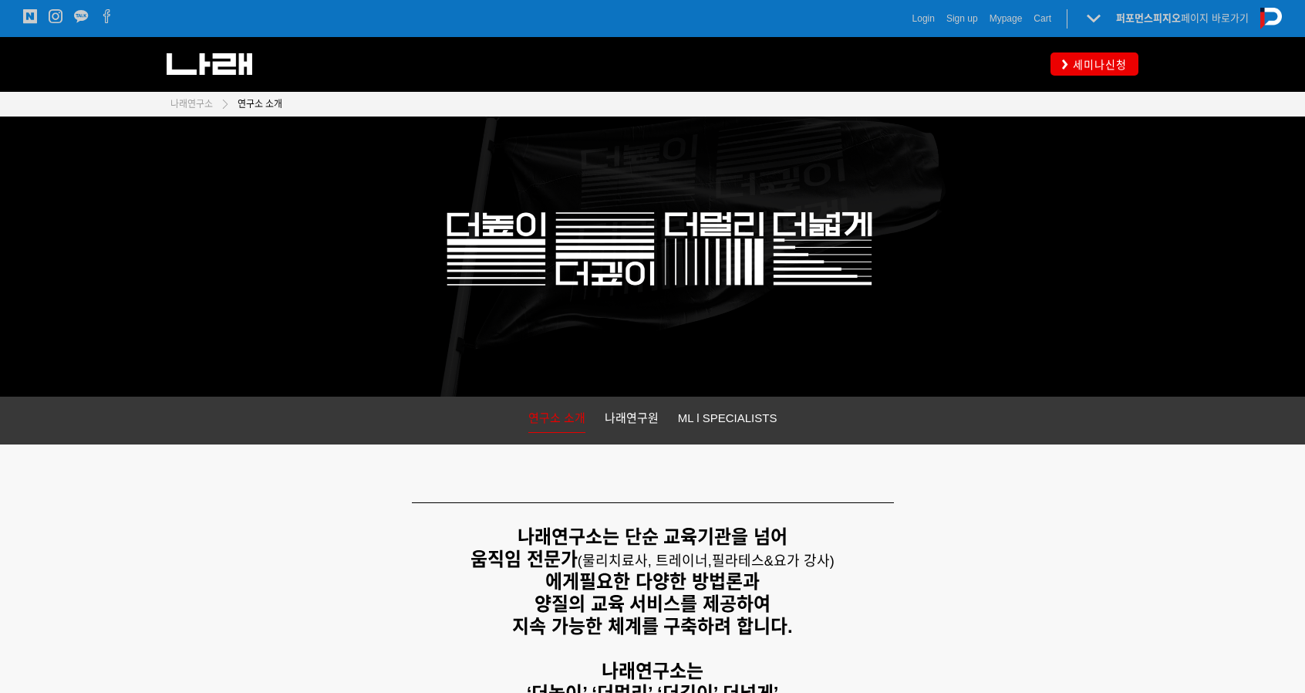 Image resolution: width=1305 pixels, height=693 pixels. Describe the element at coordinates (1095, 63) in the screenshot. I see `a: 세미나신청` at that location.